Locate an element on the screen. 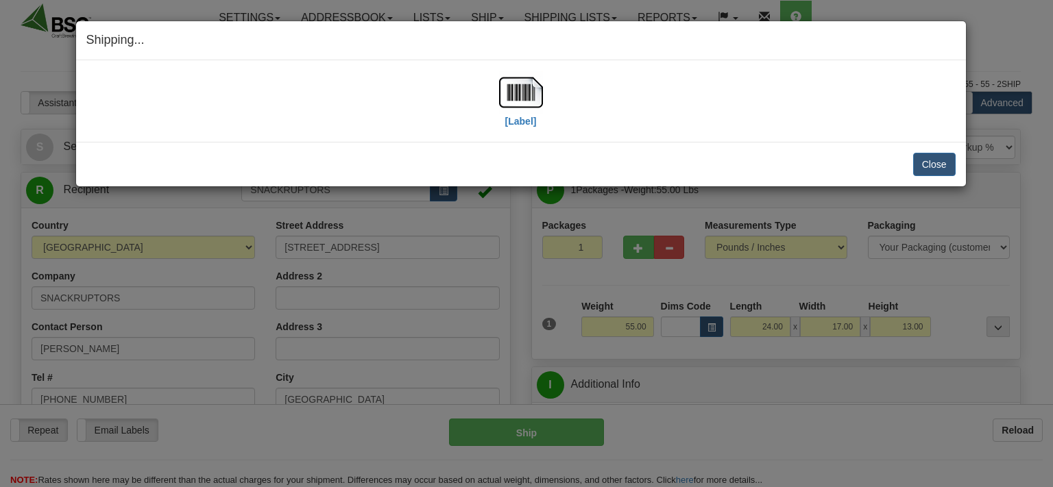  span: Shipping... is located at coordinates (115, 40).